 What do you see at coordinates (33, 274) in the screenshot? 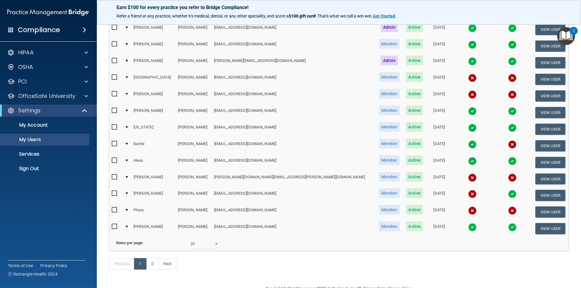
I see `span: Ⓒ Rectangle Health 2024` at bounding box center [33, 274].